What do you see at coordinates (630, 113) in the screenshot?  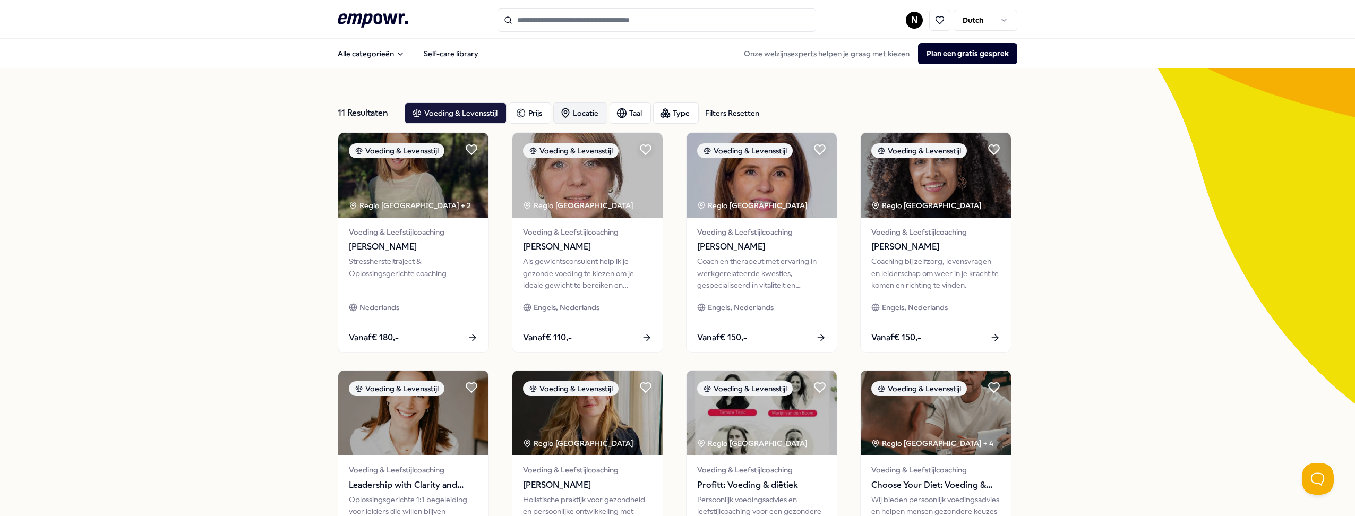 I see `div: Taal` at bounding box center [630, 113].